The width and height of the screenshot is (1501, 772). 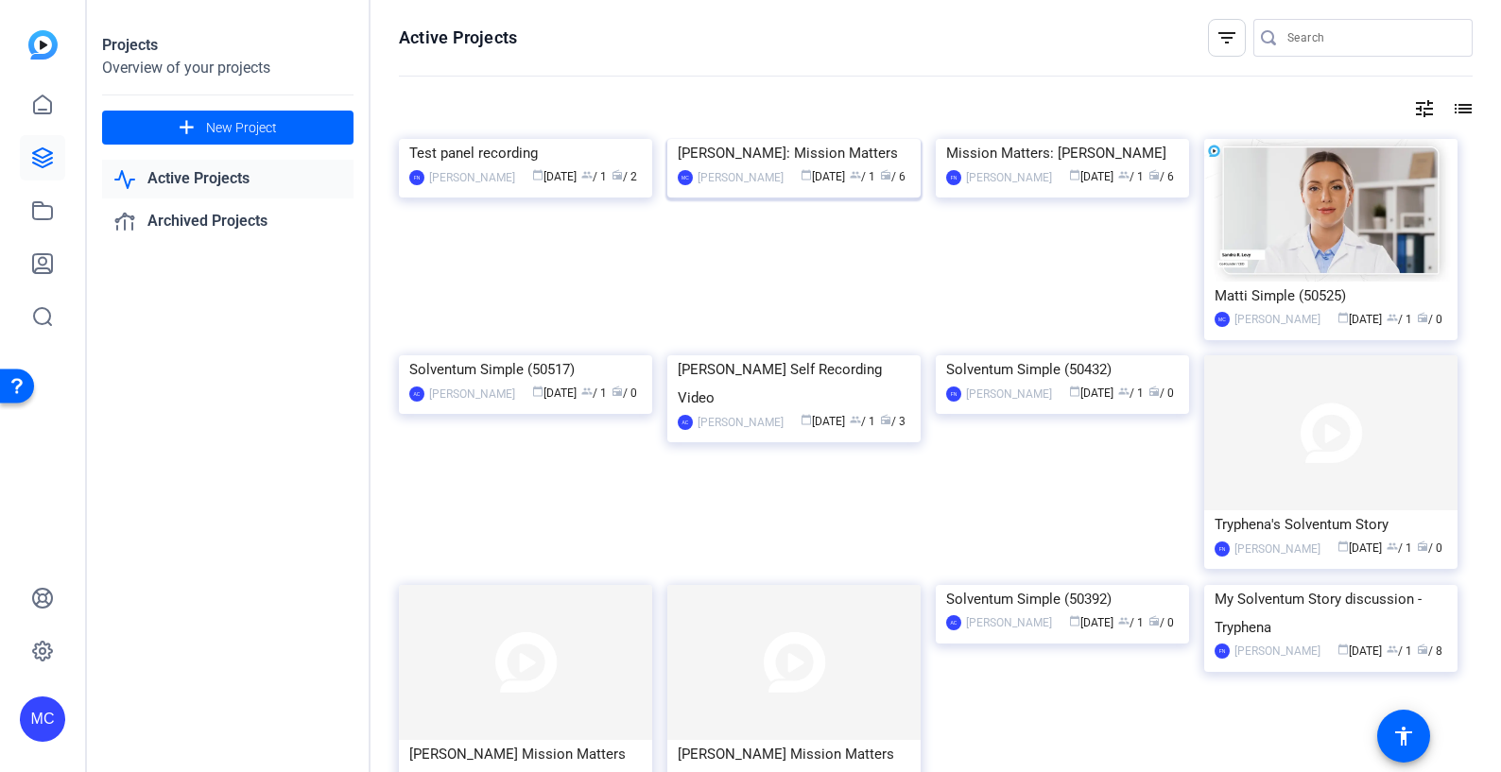 What do you see at coordinates (228, 221) in the screenshot?
I see `a: Archived Projects` at bounding box center [228, 221].